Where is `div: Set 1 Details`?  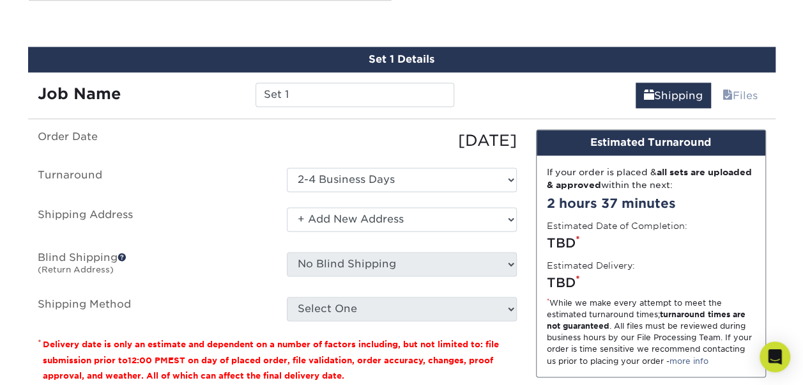
div: Set 1 Details is located at coordinates (402, 59).